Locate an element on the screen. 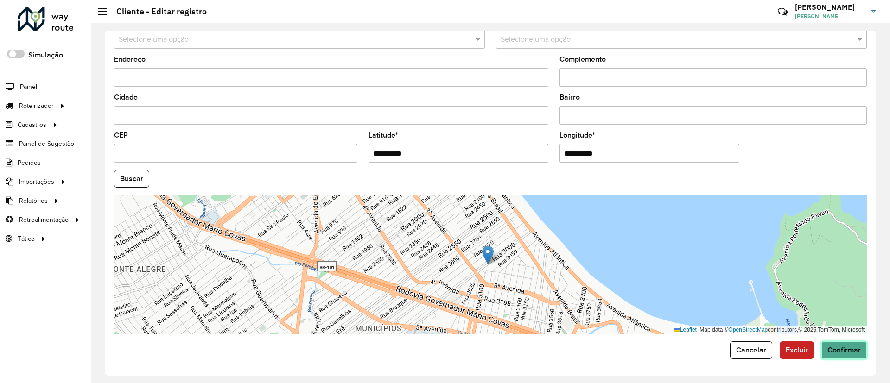 The width and height of the screenshot is (890, 383). span: Relatórios is located at coordinates (33, 201).